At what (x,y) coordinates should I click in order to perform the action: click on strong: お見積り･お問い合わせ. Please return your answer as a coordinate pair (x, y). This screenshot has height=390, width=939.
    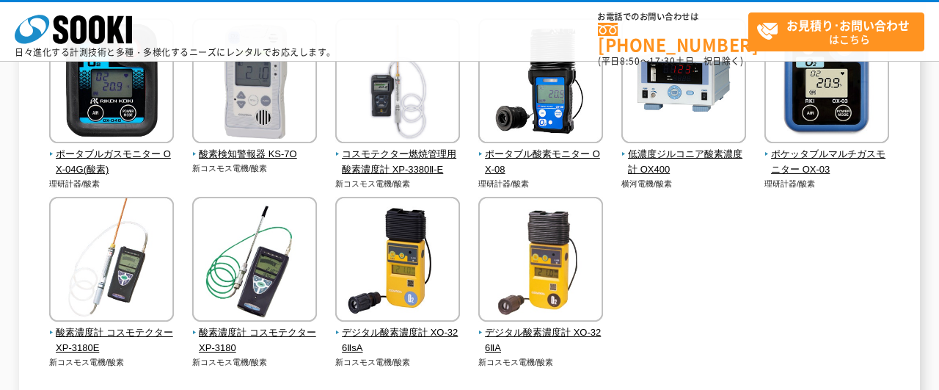
    Looking at the image, I should click on (848, 25).